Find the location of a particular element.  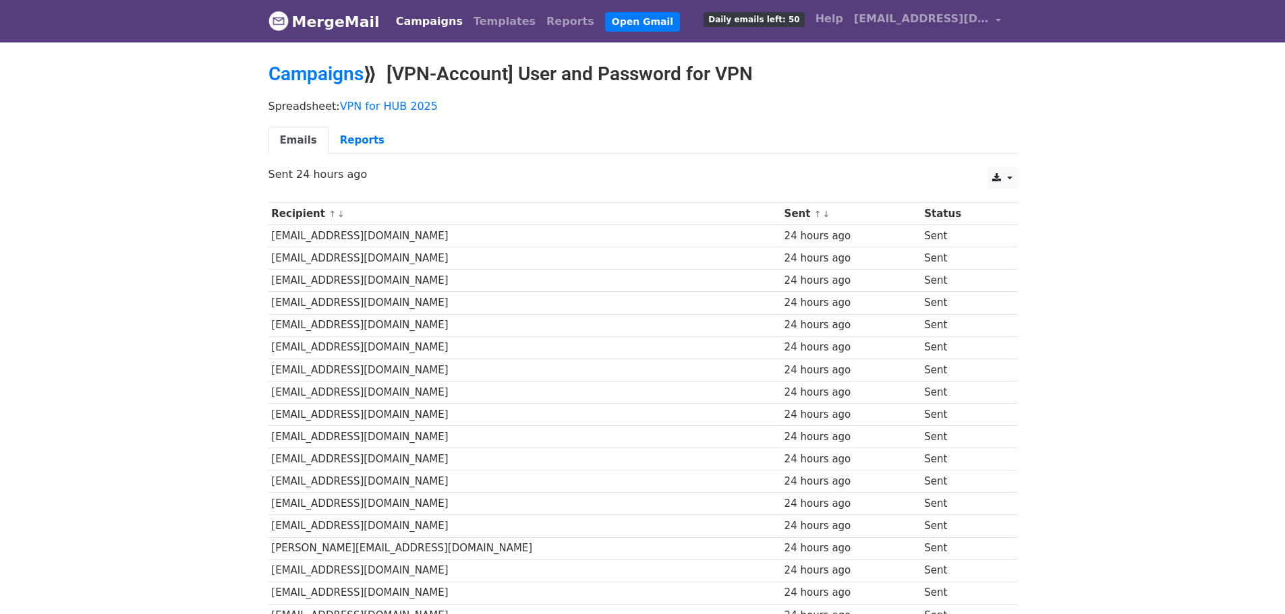

th: Sent is located at coordinates (851, 214).